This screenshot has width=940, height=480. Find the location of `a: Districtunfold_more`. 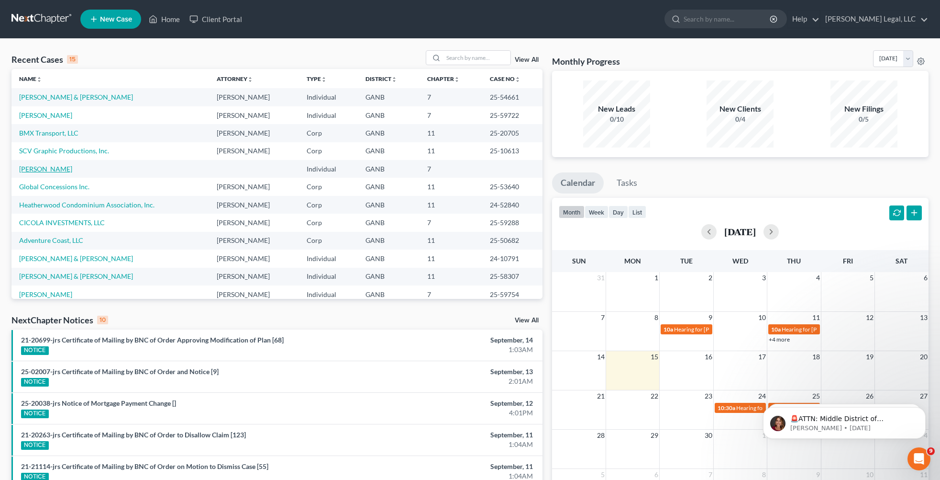

a: Districtunfold_more is located at coordinates (381, 78).